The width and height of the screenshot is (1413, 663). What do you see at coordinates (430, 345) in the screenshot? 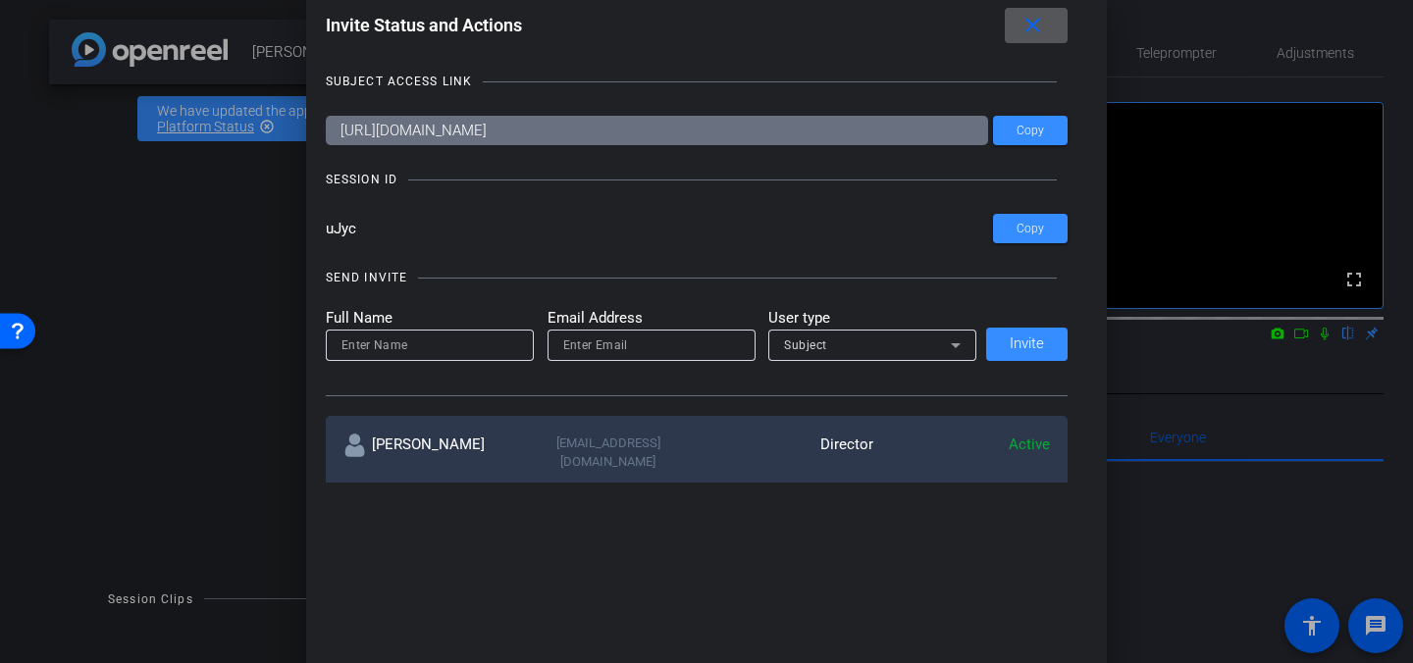
I see `input: Enter Name` at bounding box center [430, 345].